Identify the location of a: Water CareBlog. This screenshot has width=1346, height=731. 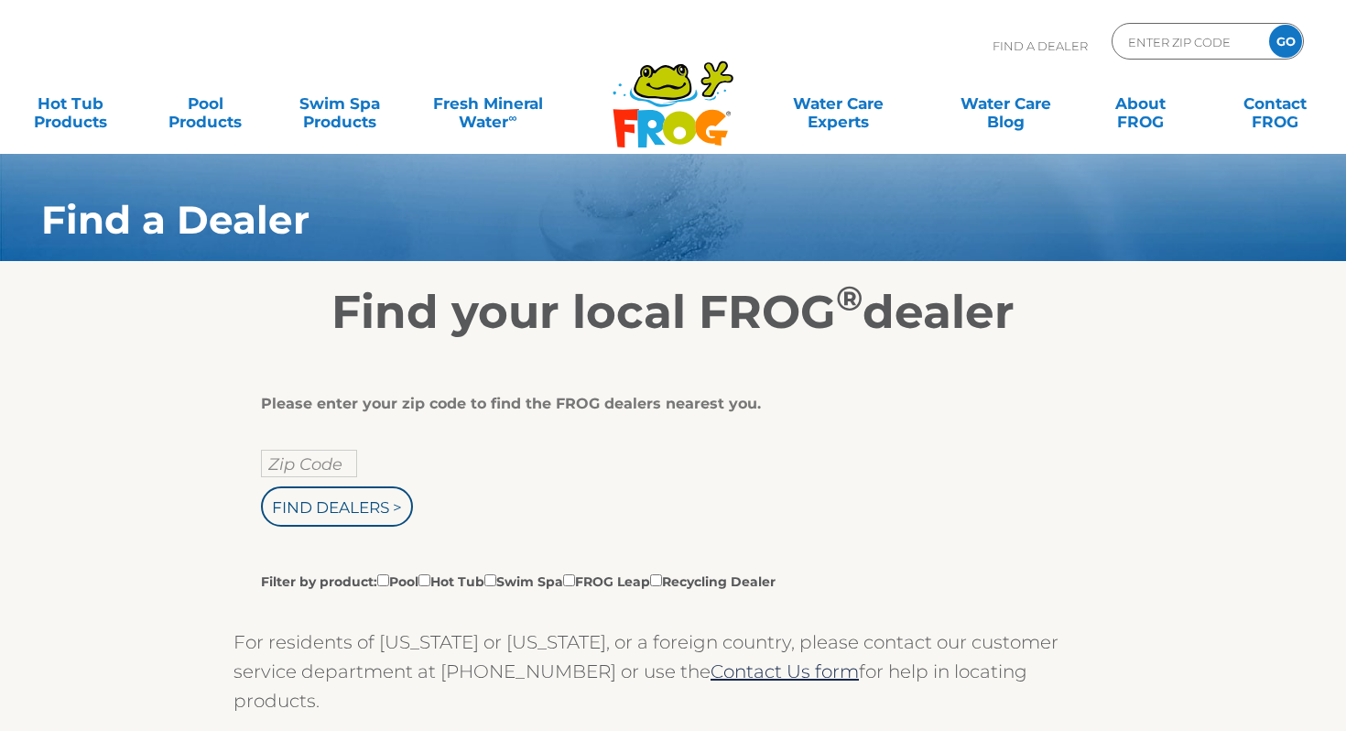
(1005, 103).